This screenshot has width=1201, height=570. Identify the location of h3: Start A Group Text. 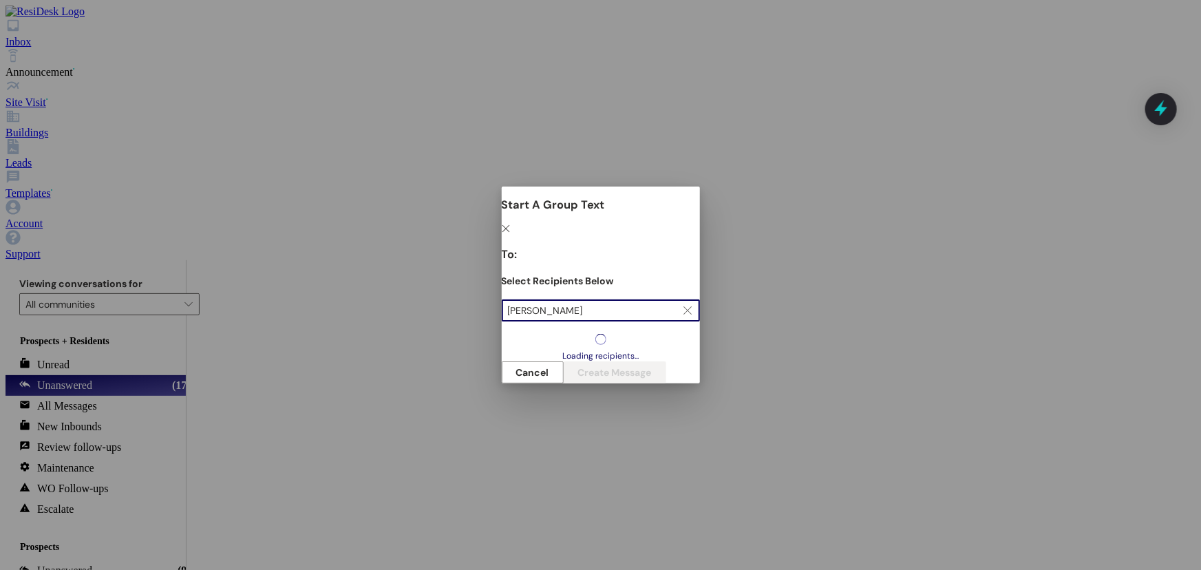
(601, 204).